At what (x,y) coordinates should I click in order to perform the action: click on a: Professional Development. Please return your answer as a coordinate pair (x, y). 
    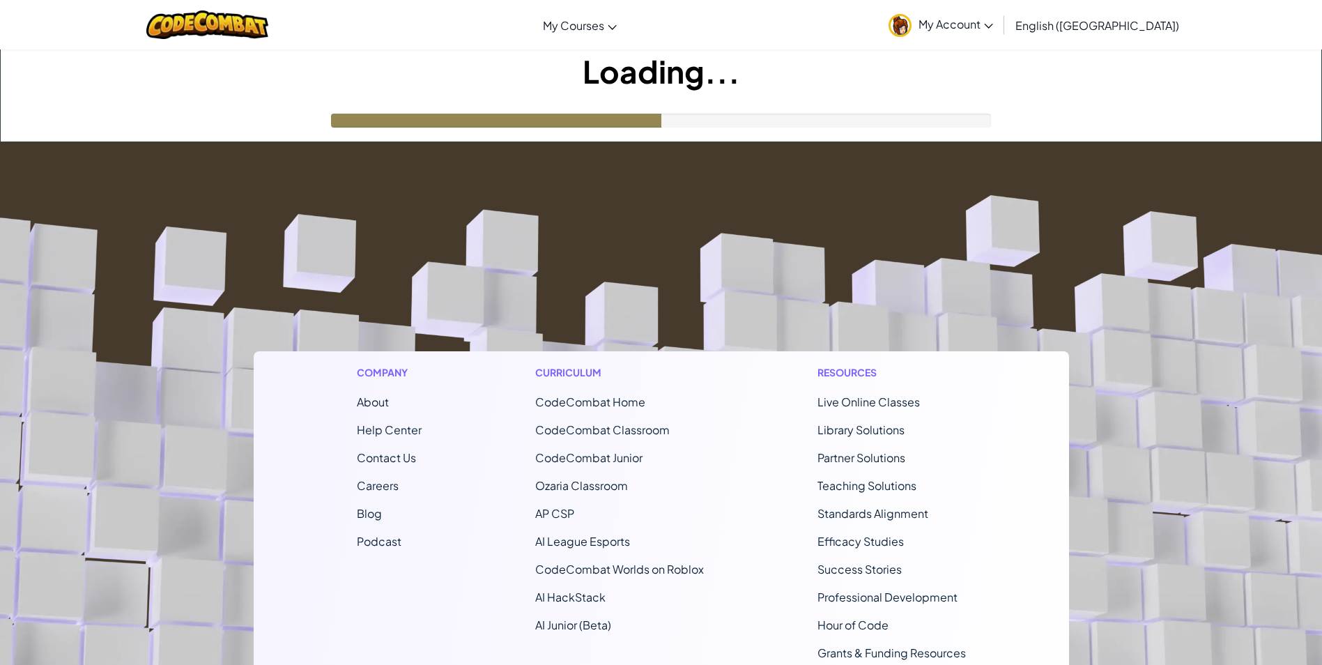
    Looking at the image, I should click on (887, 597).